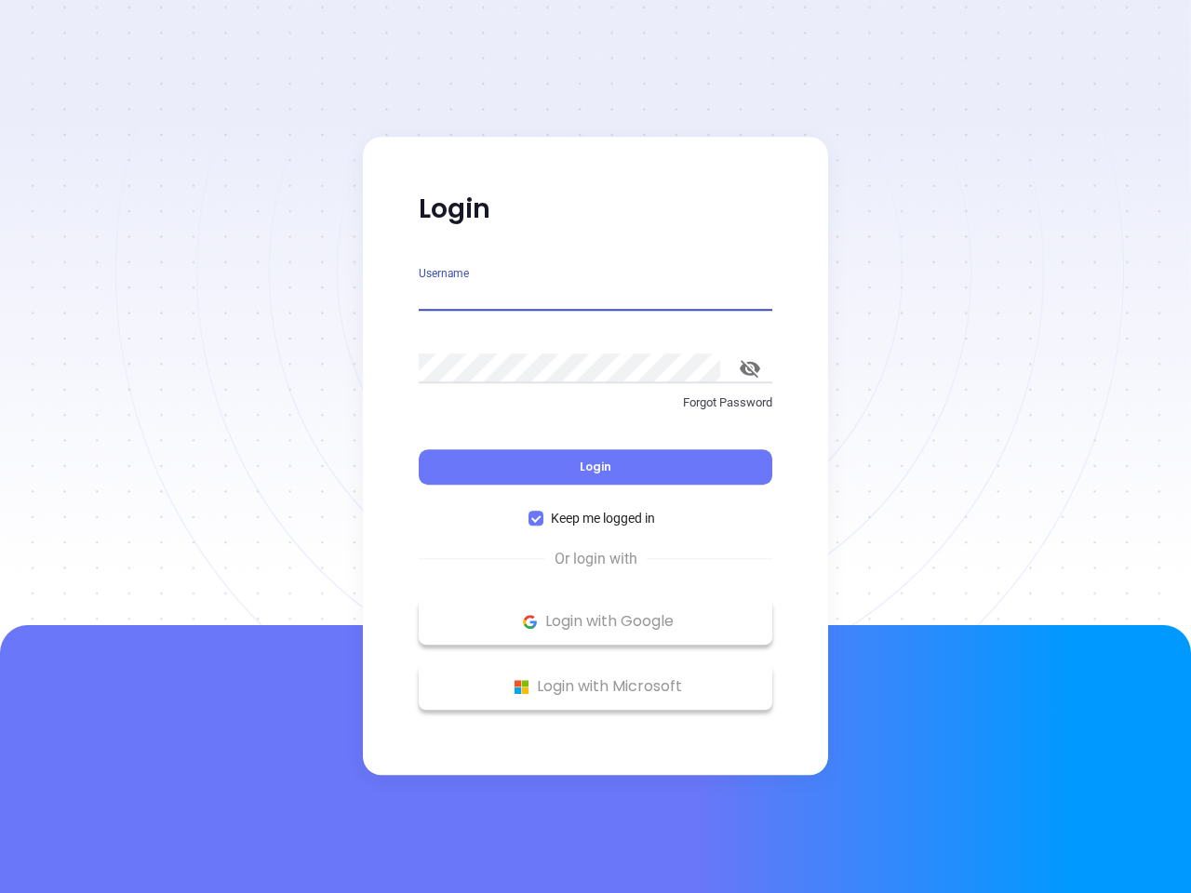 Image resolution: width=1191 pixels, height=893 pixels. What do you see at coordinates (444, 274) in the screenshot?
I see `label: Username` at bounding box center [444, 274].